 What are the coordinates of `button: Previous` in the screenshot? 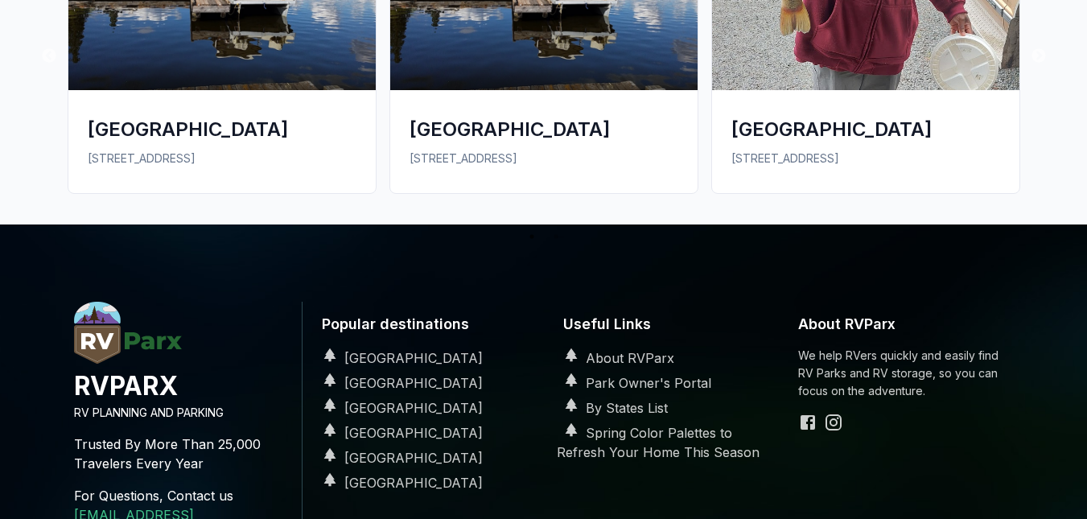 It's located at (49, 56).